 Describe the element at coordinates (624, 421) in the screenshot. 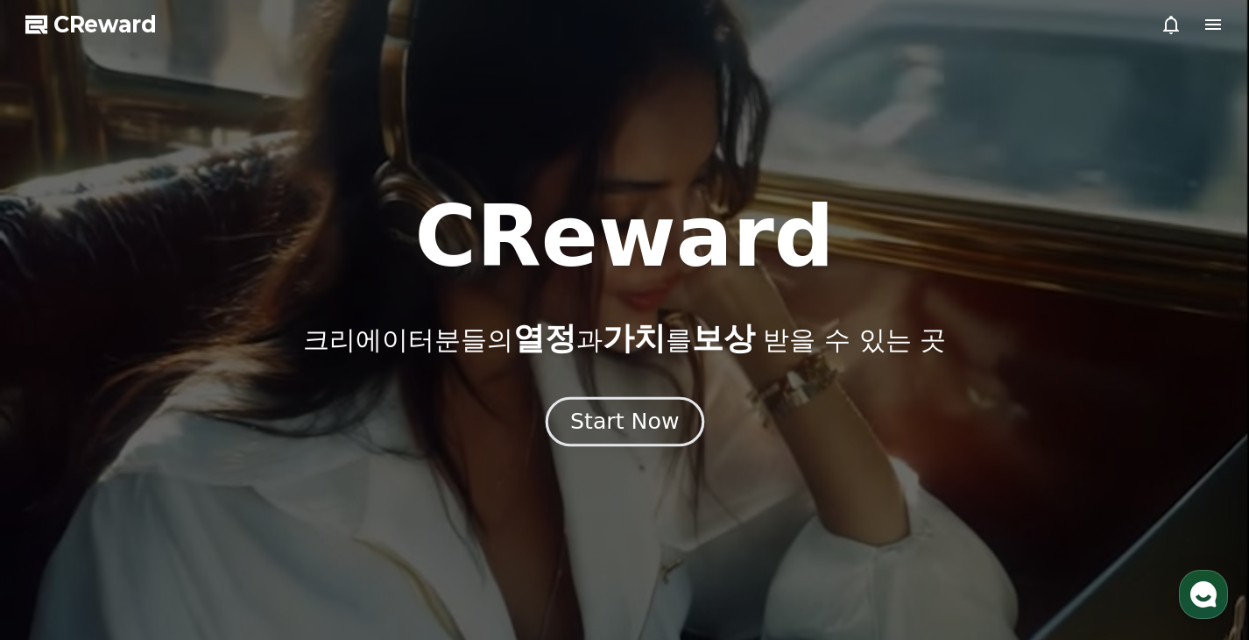

I see `button: Start Now` at that location.